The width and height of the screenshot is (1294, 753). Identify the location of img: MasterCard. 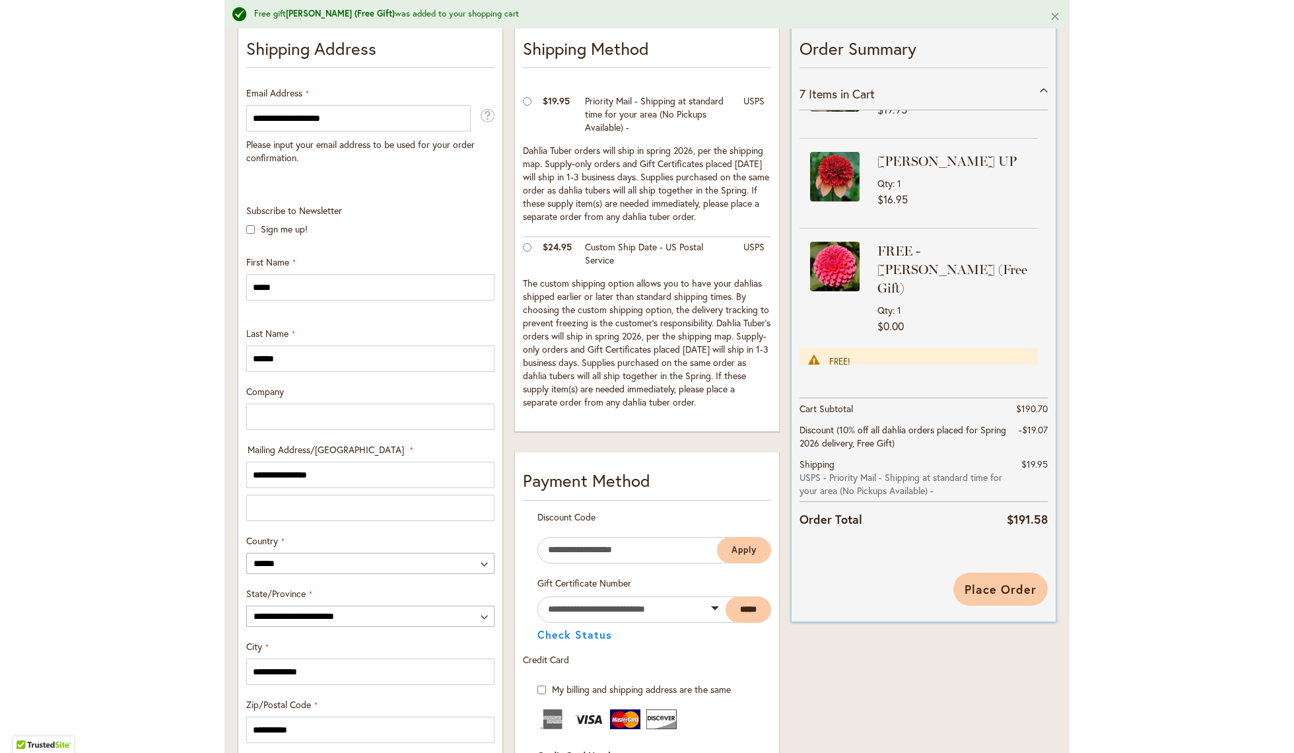
(625, 719).